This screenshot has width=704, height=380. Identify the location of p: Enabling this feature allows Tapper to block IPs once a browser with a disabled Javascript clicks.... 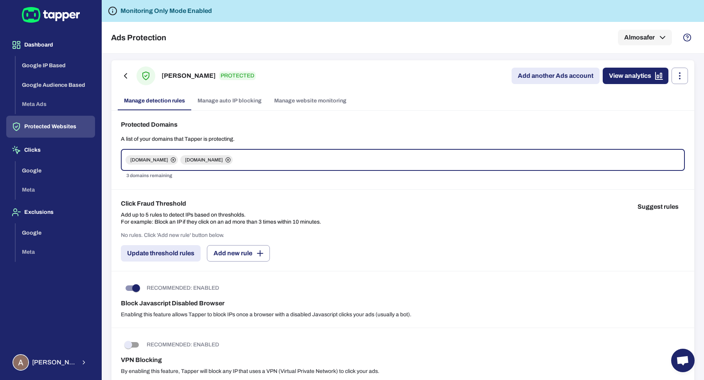
(403, 315).